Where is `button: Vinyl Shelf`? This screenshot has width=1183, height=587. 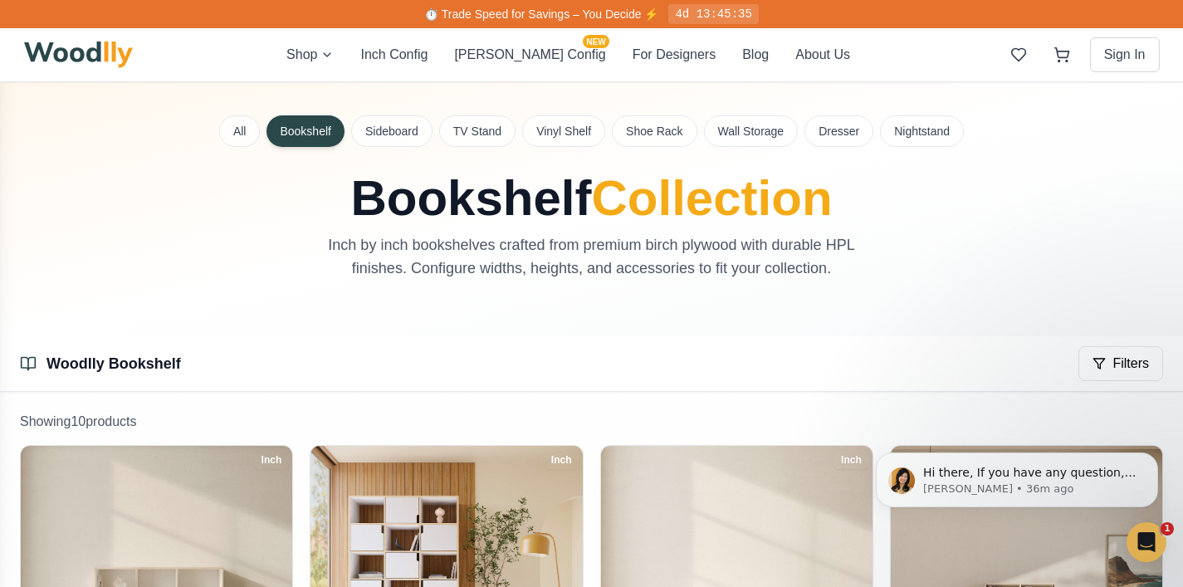
button: Vinyl Shelf is located at coordinates (564, 131).